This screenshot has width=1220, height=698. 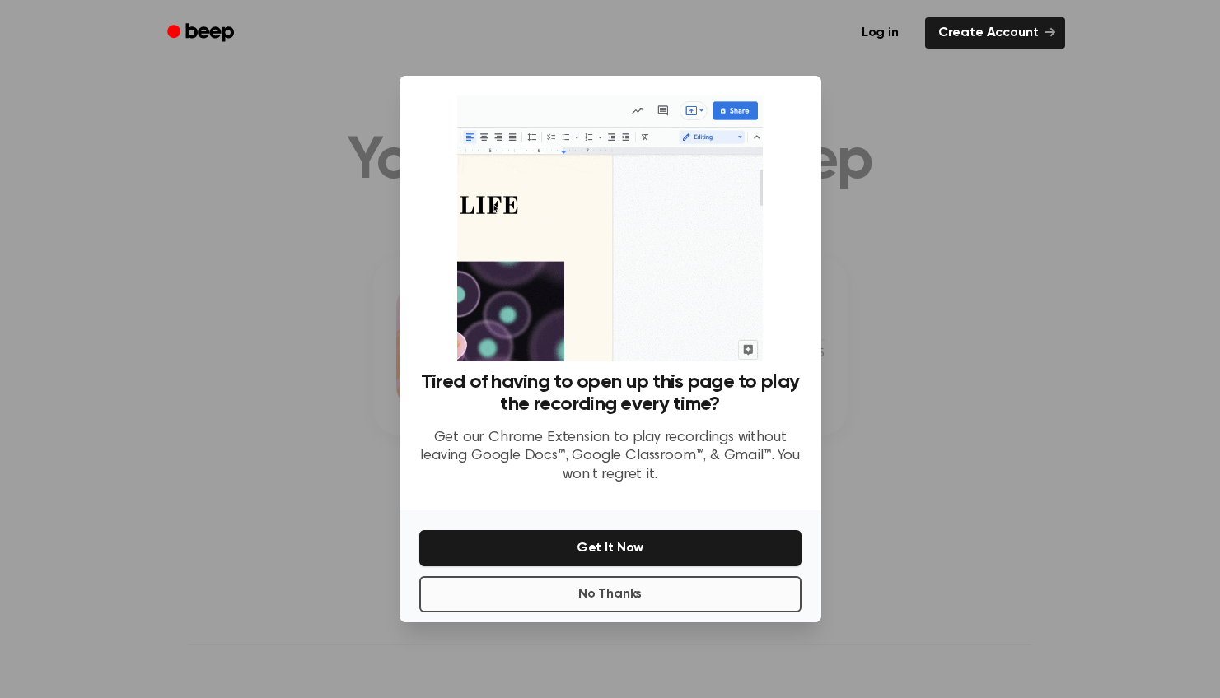 I want to click on a: Create Account, so click(x=995, y=33).